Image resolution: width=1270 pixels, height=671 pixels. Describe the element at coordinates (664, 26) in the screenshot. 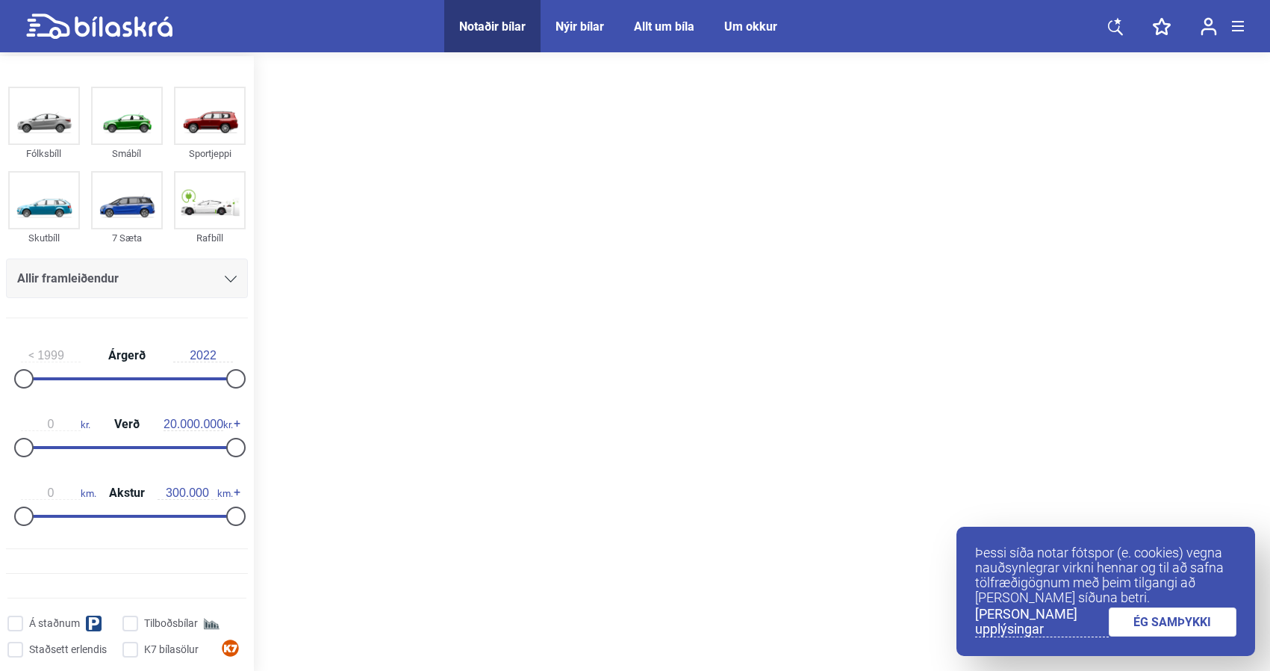

I see `a: Allt um bíla` at that location.